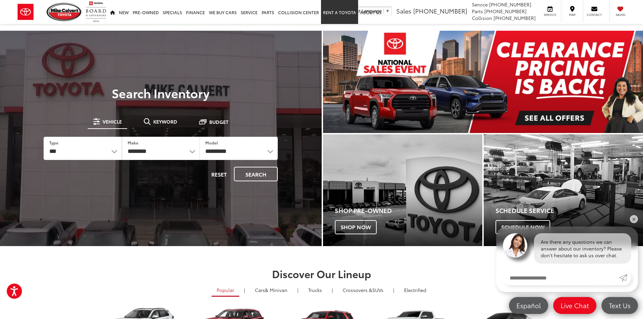 The width and height of the screenshot is (643, 319). Describe the element at coordinates (161, 93) in the screenshot. I see `h3: Search Inventory` at that location.